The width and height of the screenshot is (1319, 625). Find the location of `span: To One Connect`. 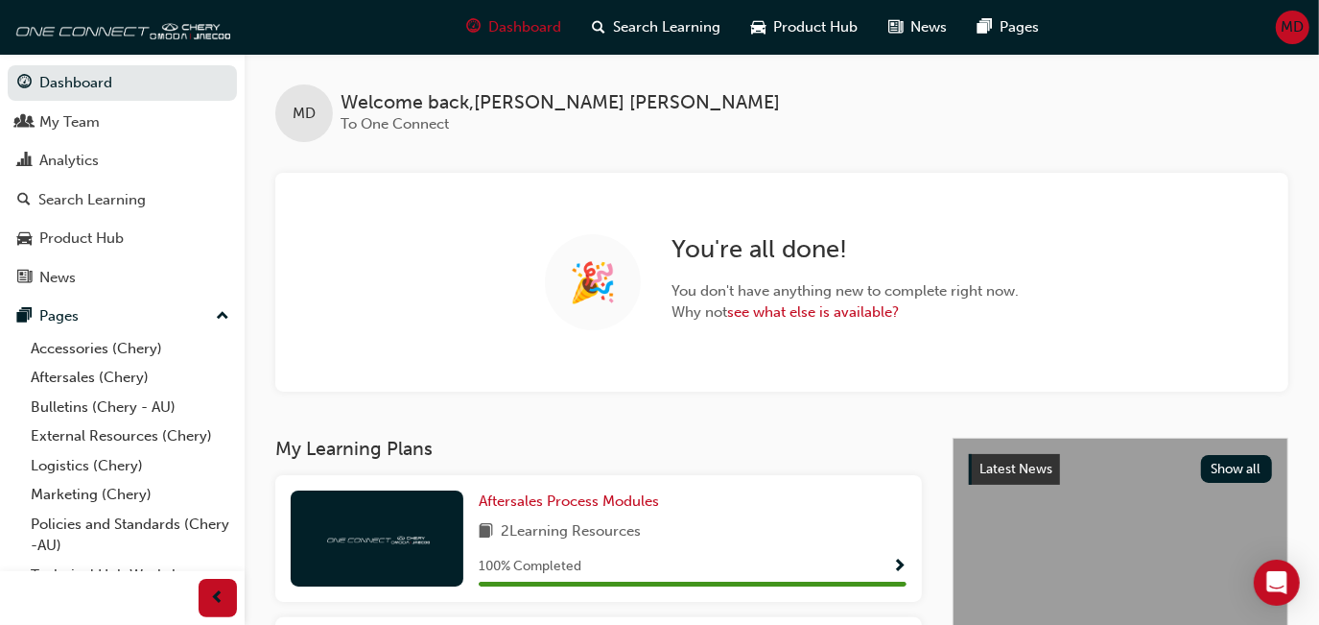

span: To One Connect is located at coordinates (394, 124).